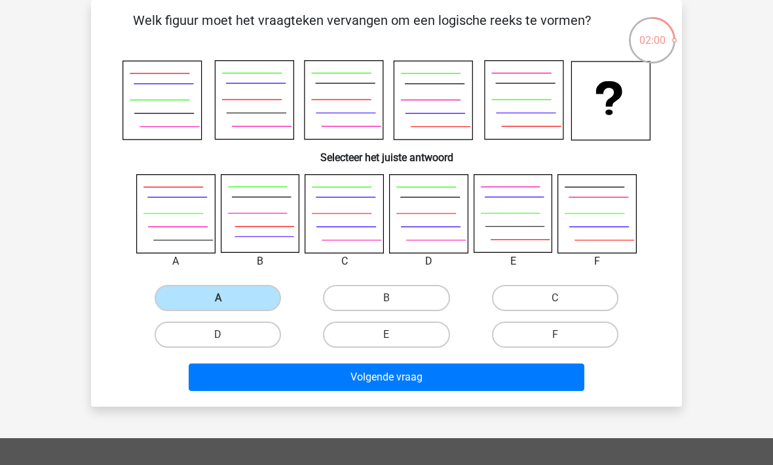 This screenshot has width=773, height=465. What do you see at coordinates (344, 261) in the screenshot?
I see `div: C` at bounding box center [344, 261].